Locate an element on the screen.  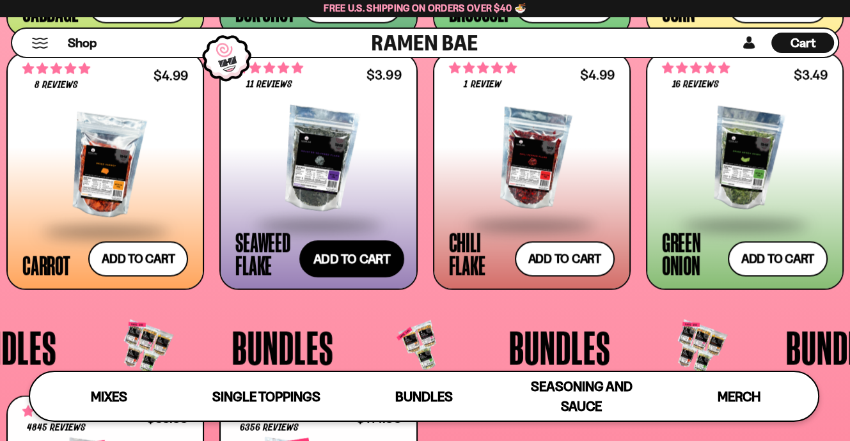
span: Cart is located at coordinates (803, 43).